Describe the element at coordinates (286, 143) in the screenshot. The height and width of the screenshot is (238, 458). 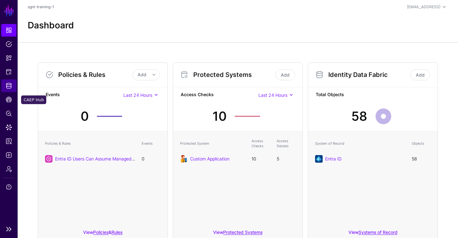
I see `th: Access Denials` at that location.